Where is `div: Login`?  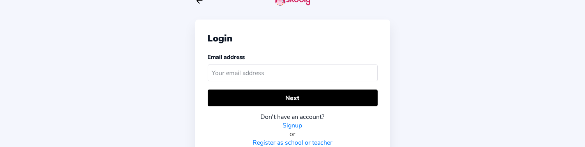 div: Login is located at coordinates (293, 38).